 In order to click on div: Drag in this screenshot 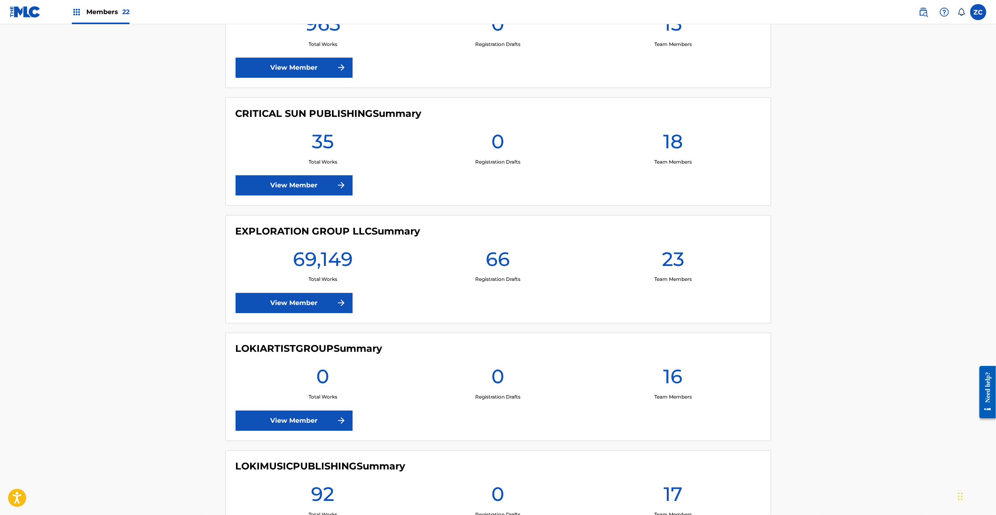, I will do `click(960, 497)`.